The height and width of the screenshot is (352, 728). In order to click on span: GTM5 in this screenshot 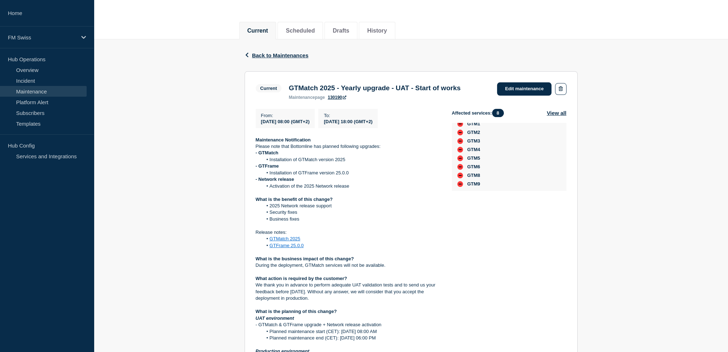, I will do `click(474, 158)`.